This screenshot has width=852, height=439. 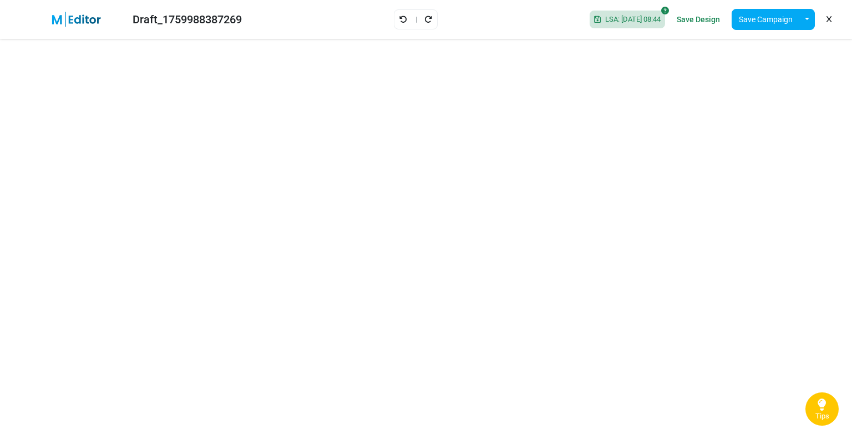 What do you see at coordinates (428, 19) in the screenshot?
I see `a: Redo` at bounding box center [428, 19].